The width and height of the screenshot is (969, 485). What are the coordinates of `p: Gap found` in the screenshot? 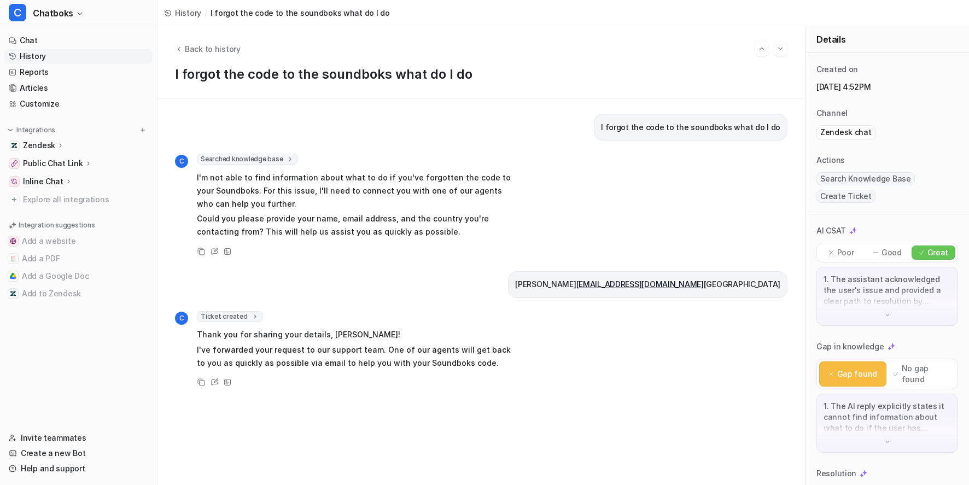 It's located at (857, 374).